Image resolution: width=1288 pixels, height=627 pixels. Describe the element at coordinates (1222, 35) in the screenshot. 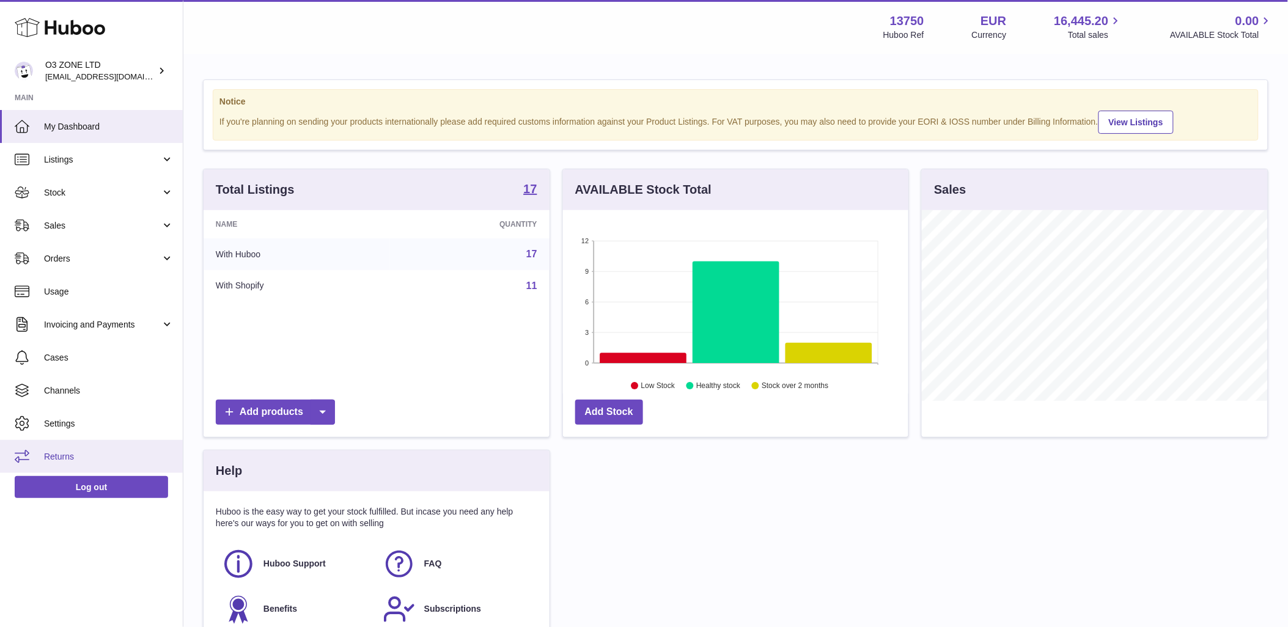

I see `span: AVAILABLE Stock Total` at that location.